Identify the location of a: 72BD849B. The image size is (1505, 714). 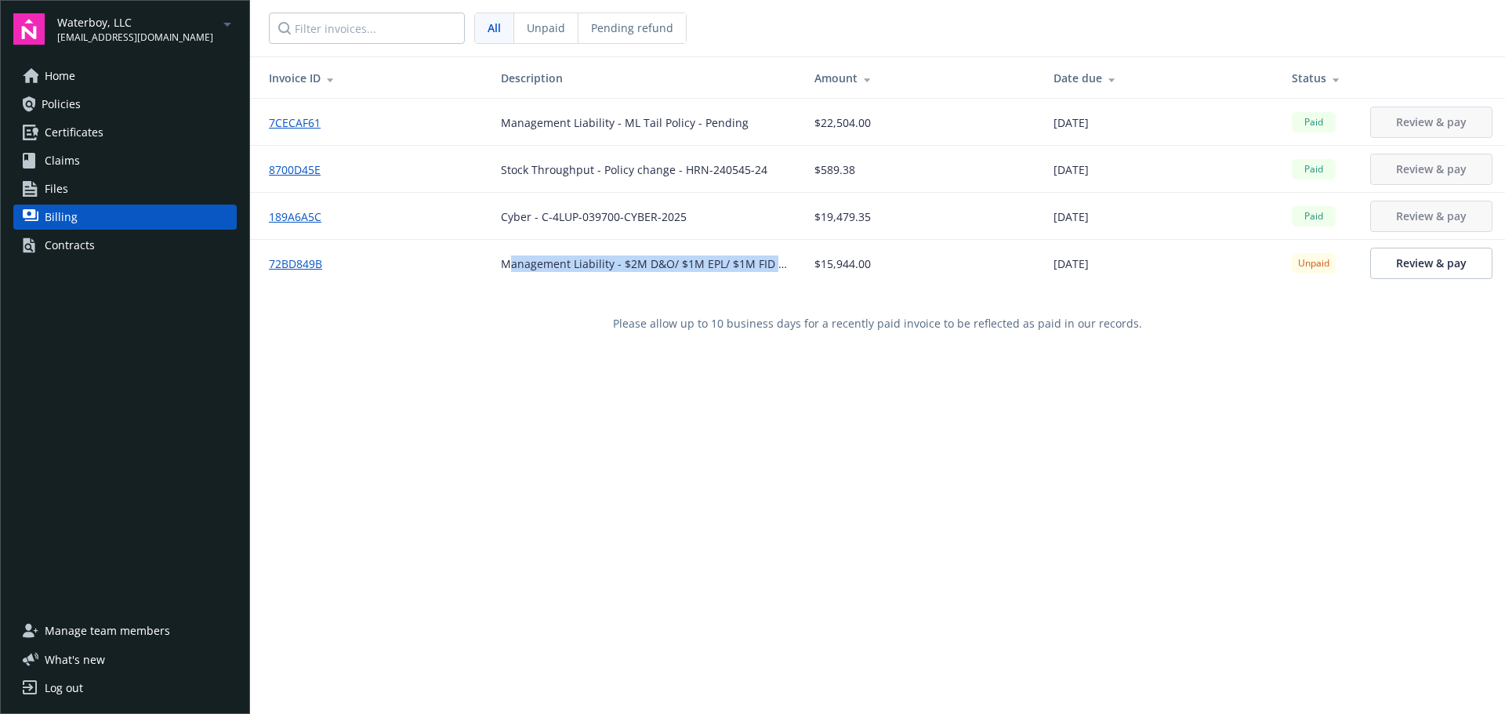
(302, 263).